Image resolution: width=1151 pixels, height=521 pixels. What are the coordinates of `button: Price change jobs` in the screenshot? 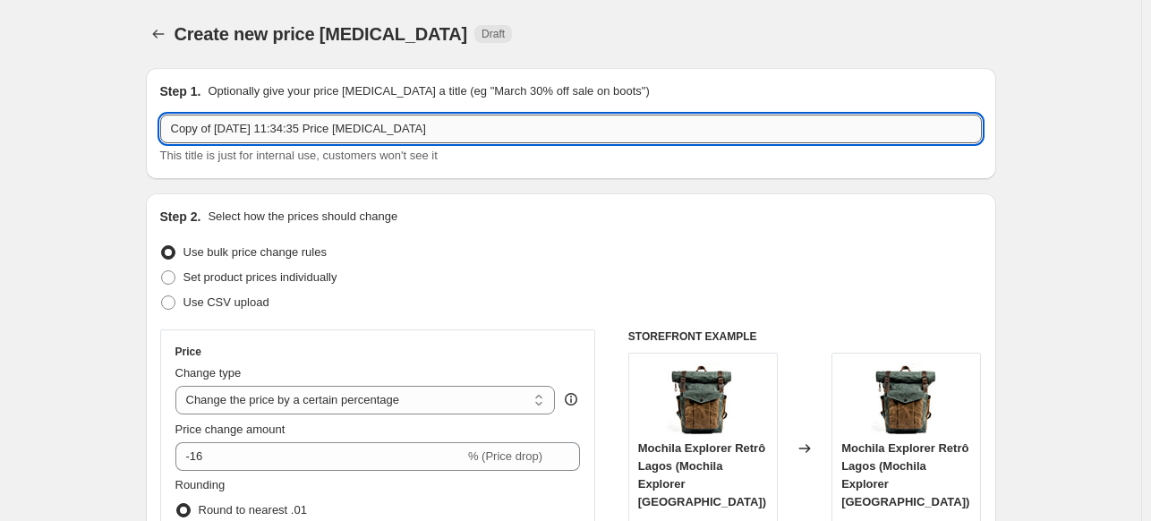 It's located at (158, 34).